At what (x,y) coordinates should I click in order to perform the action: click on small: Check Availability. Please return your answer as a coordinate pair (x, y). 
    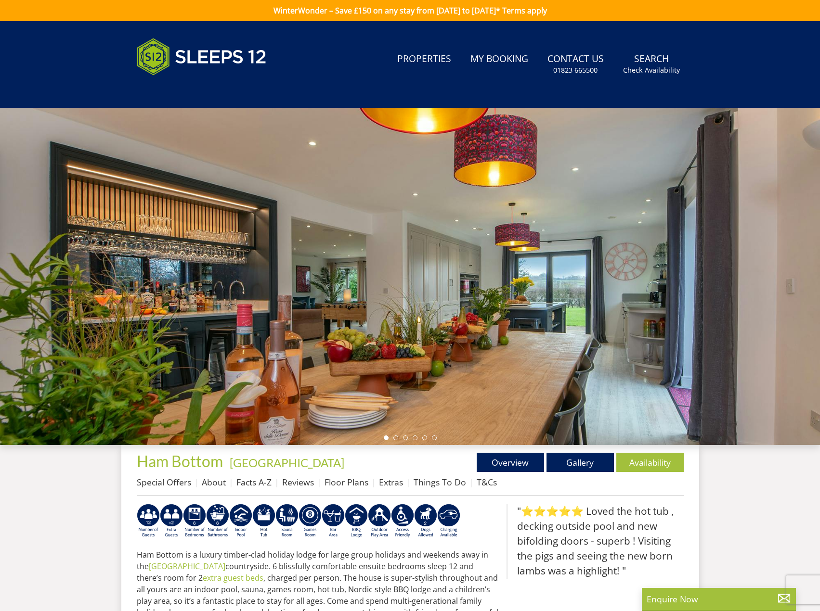
    Looking at the image, I should click on (651, 70).